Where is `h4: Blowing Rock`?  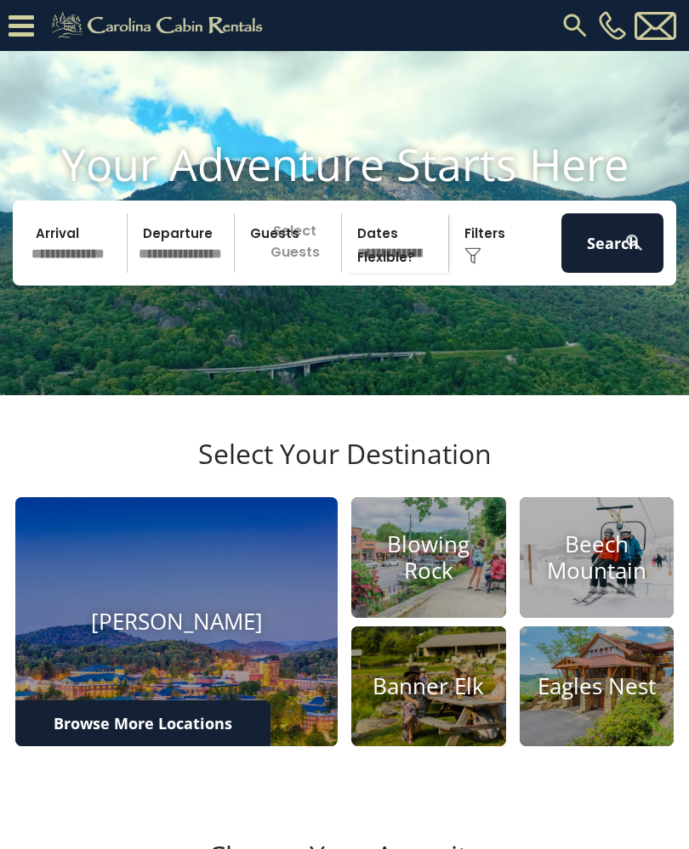
h4: Blowing Rock is located at coordinates (429, 558).